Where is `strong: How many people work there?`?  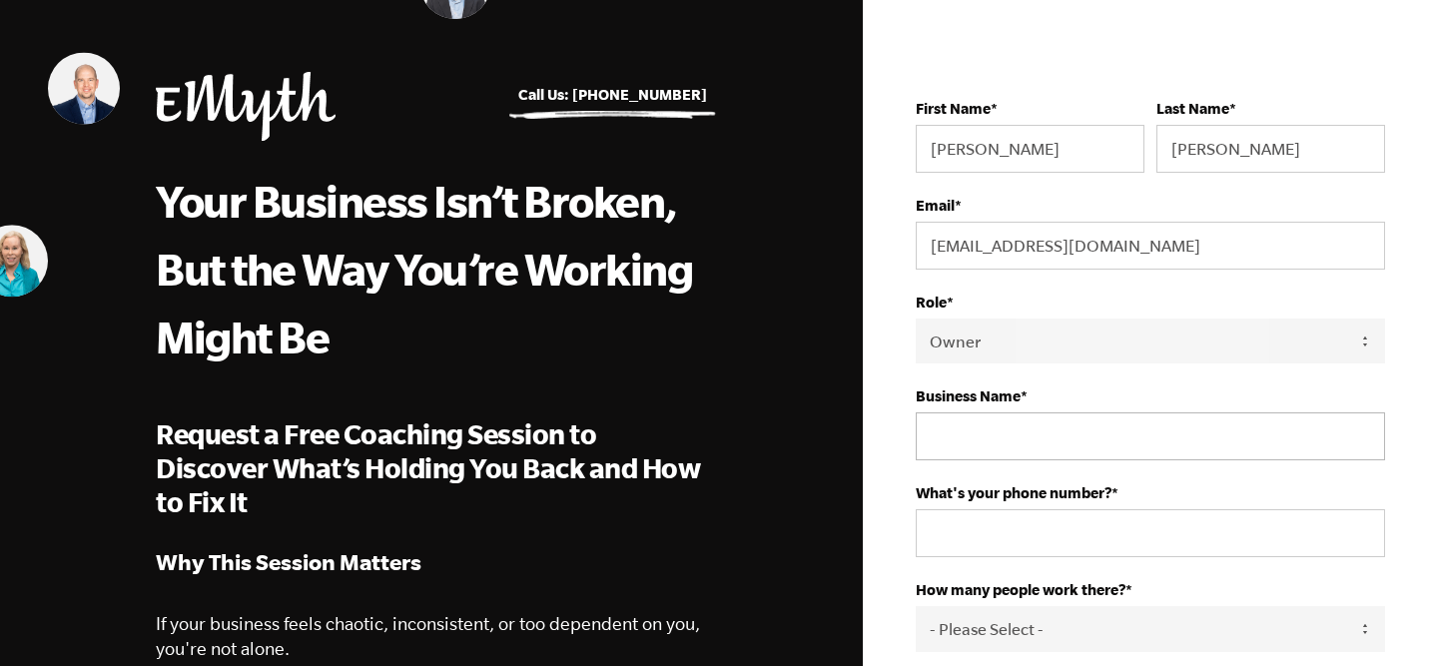
strong: How many people work there? is located at coordinates (1021, 589).